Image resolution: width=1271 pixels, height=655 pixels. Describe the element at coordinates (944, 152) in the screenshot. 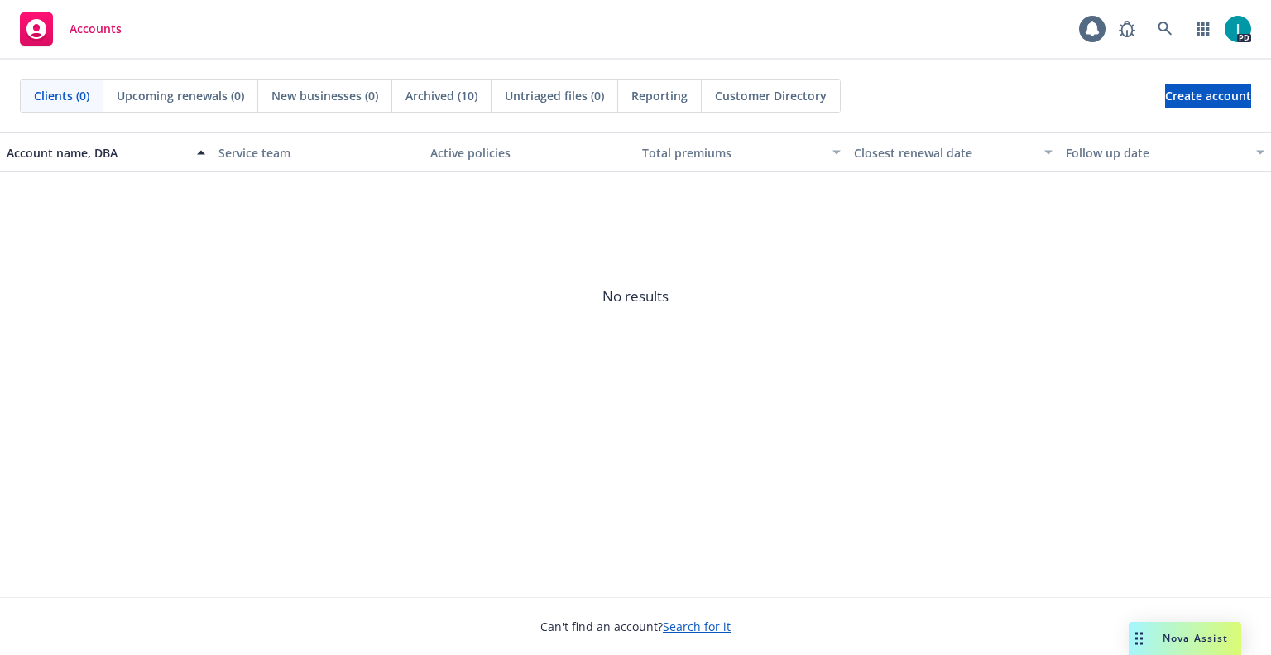

I see `div: Closest renewal date` at that location.